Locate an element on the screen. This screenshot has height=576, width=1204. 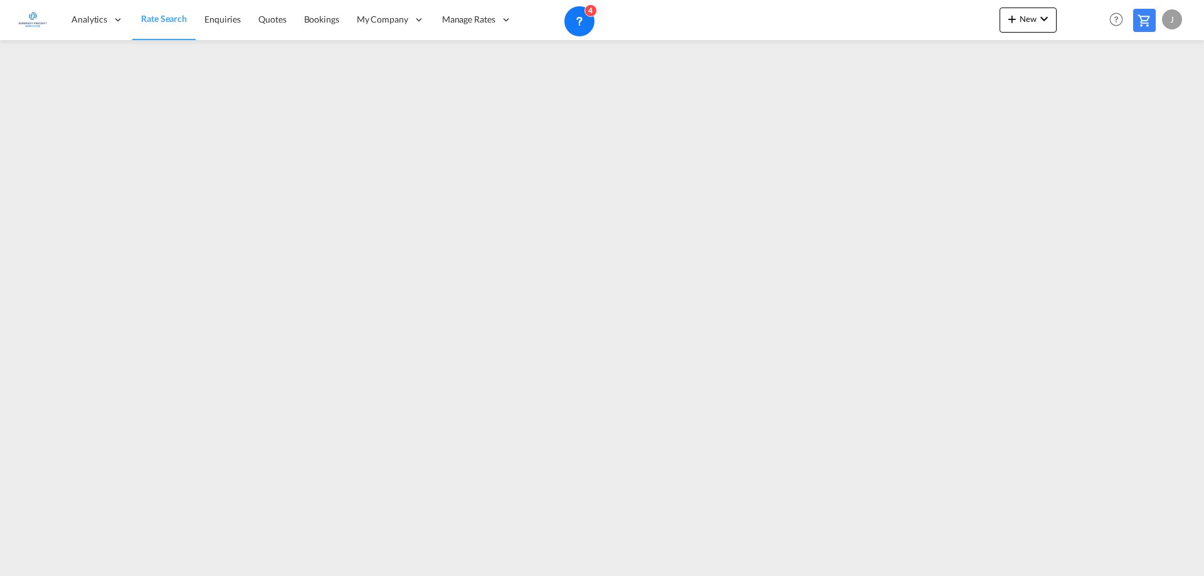
span: Help is located at coordinates (1116, 19).